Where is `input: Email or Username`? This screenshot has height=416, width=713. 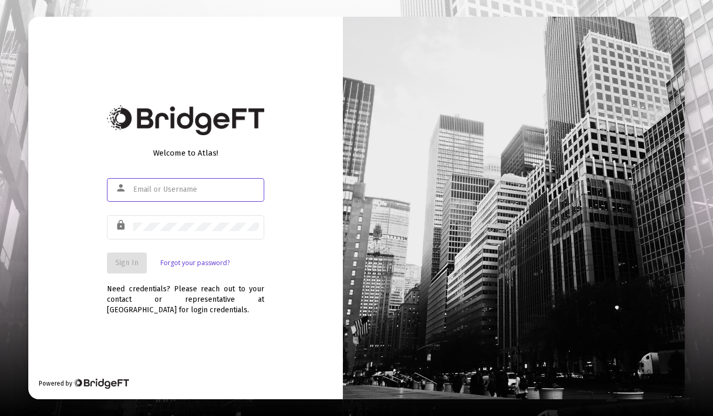
input: Email or Username is located at coordinates (196, 190).